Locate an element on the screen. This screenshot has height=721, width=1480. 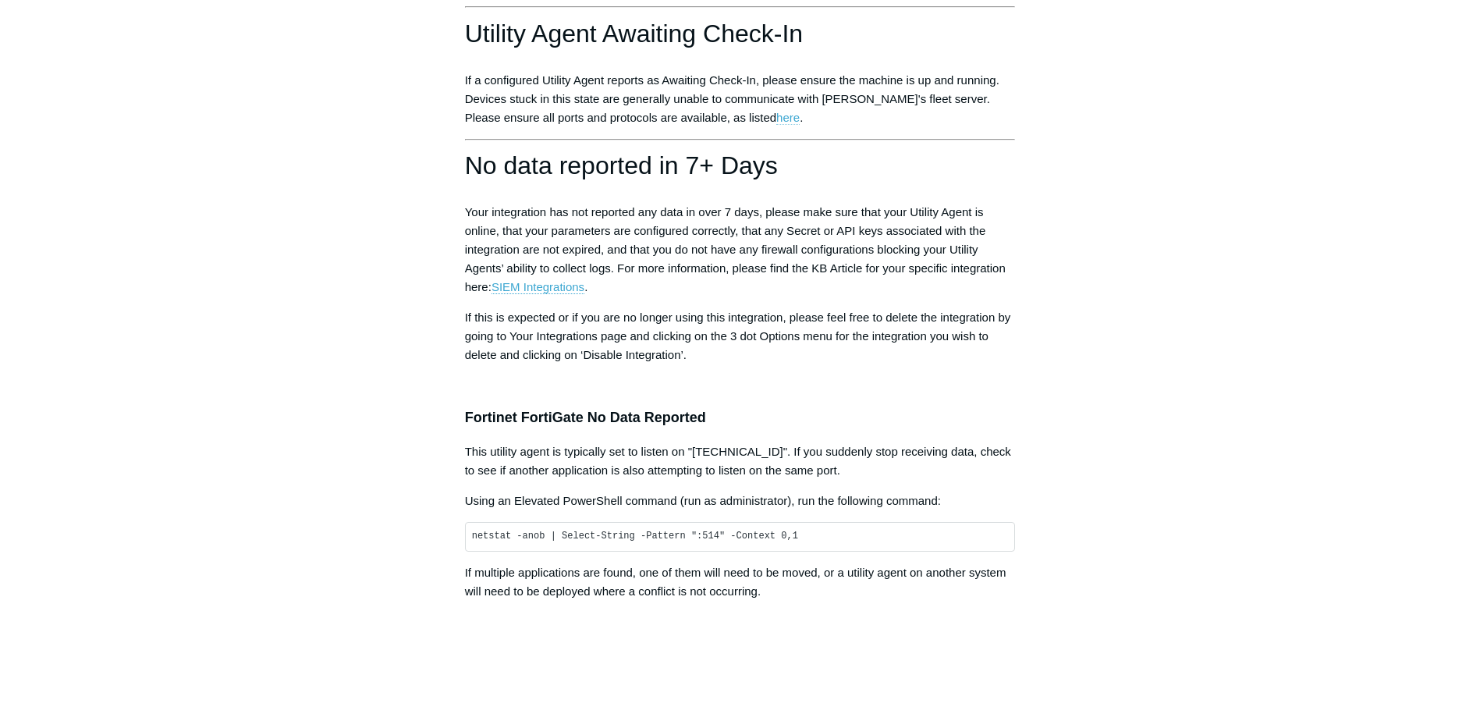
h3: Fortinet FortiGate No Data Reported is located at coordinates (741, 418).